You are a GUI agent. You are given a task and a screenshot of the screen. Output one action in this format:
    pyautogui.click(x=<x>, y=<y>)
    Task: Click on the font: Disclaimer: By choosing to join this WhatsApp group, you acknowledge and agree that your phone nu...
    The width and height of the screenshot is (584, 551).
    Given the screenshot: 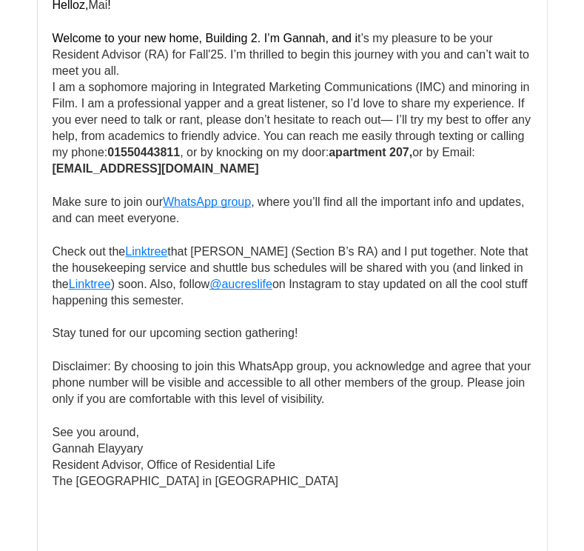 What is the action you would take?
    pyautogui.click(x=293, y=382)
    